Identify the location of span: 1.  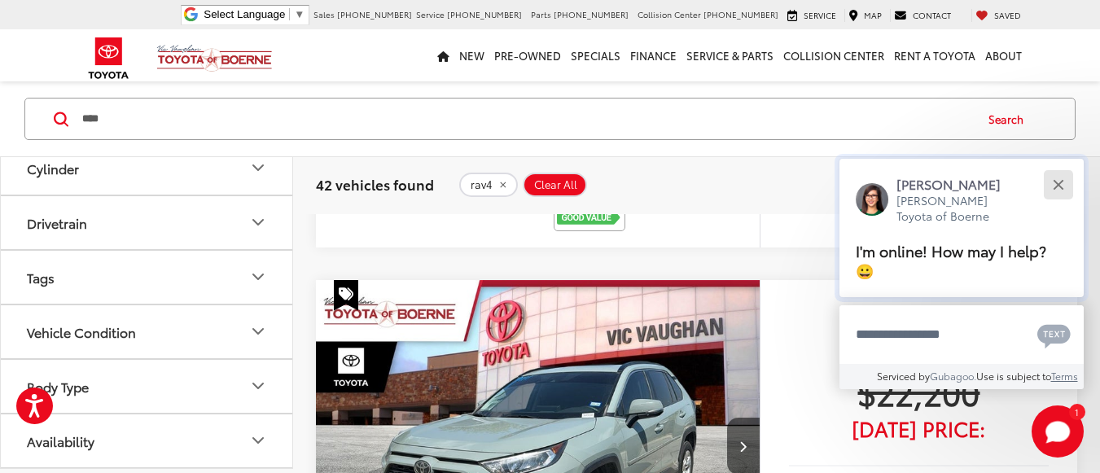
(1077, 411).